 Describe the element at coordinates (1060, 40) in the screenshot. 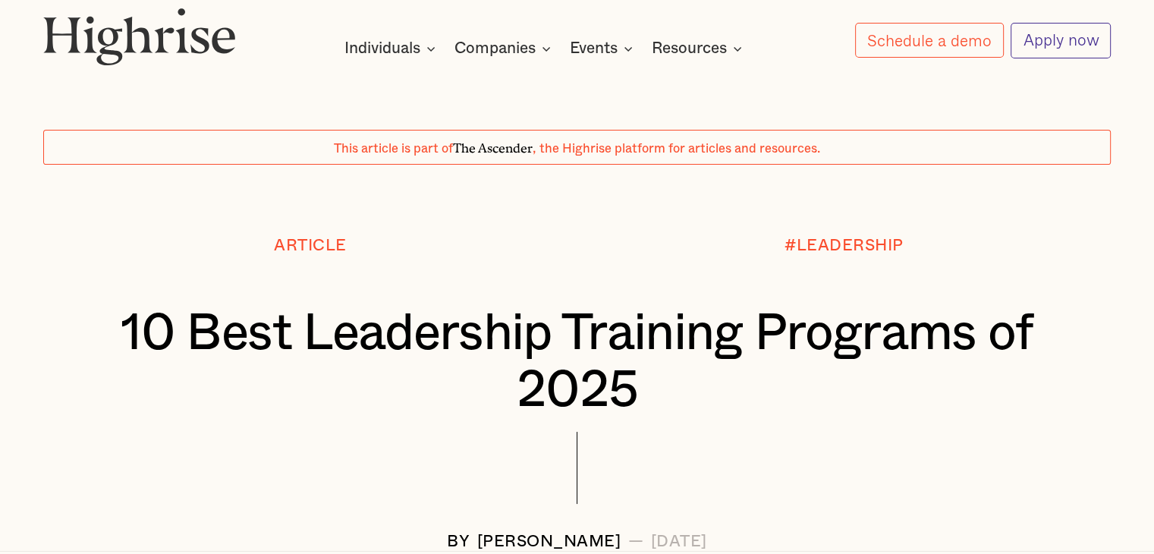

I see `a: Apply now` at that location.